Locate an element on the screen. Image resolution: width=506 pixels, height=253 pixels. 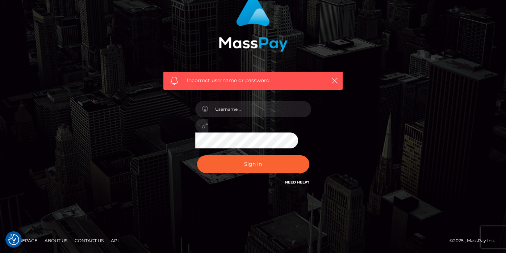
img: Revisit consent button is located at coordinates (14, 240).